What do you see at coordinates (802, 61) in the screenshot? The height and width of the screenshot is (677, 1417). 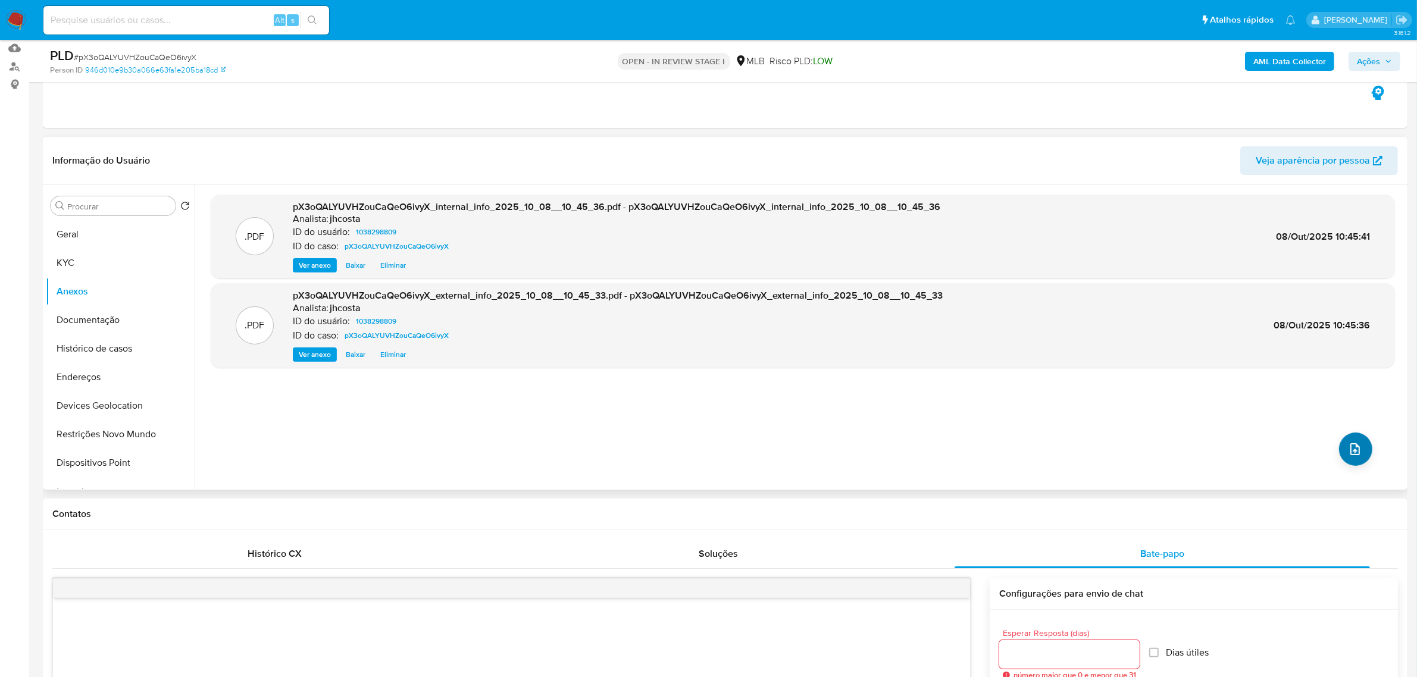 I see `span: Risco PLD:` at bounding box center [802, 61].